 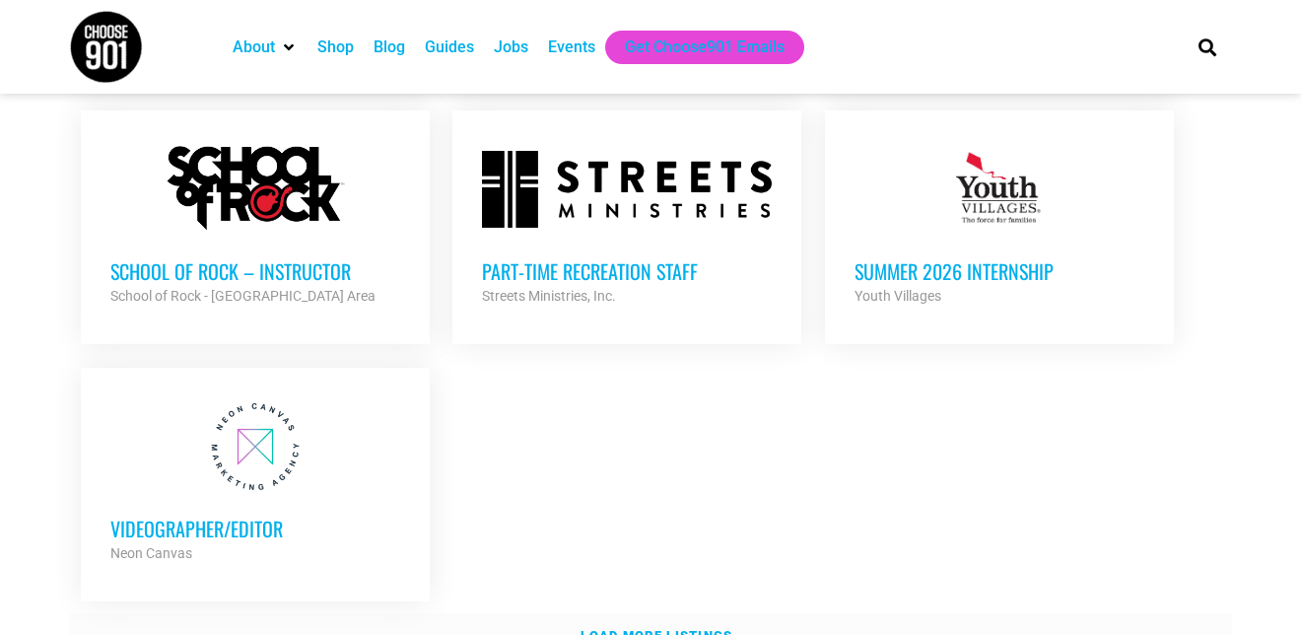 I want to click on a: Shop, so click(x=335, y=47).